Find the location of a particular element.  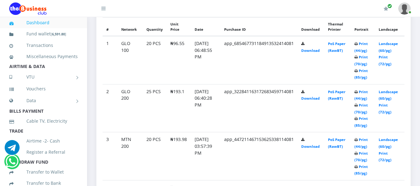

a: Dashboard is located at coordinates (44, 23).